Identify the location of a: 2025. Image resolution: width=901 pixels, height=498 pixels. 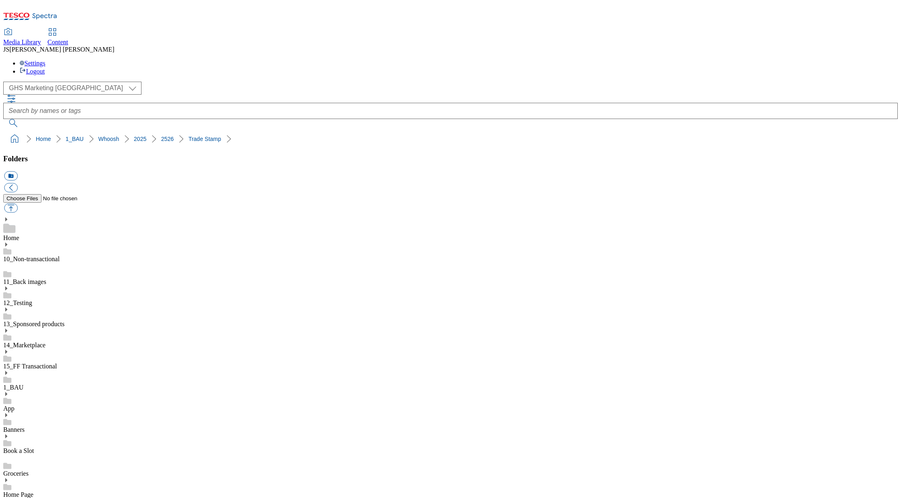
(140, 139).